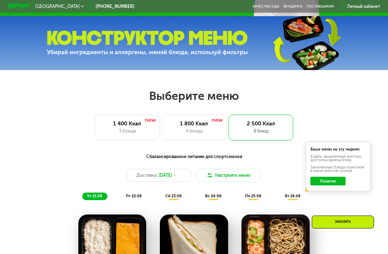 The width and height of the screenshot is (388, 254). What do you see at coordinates (127, 124) in the screenshot?
I see `div: 1 400 Ккал` at bounding box center [127, 124].